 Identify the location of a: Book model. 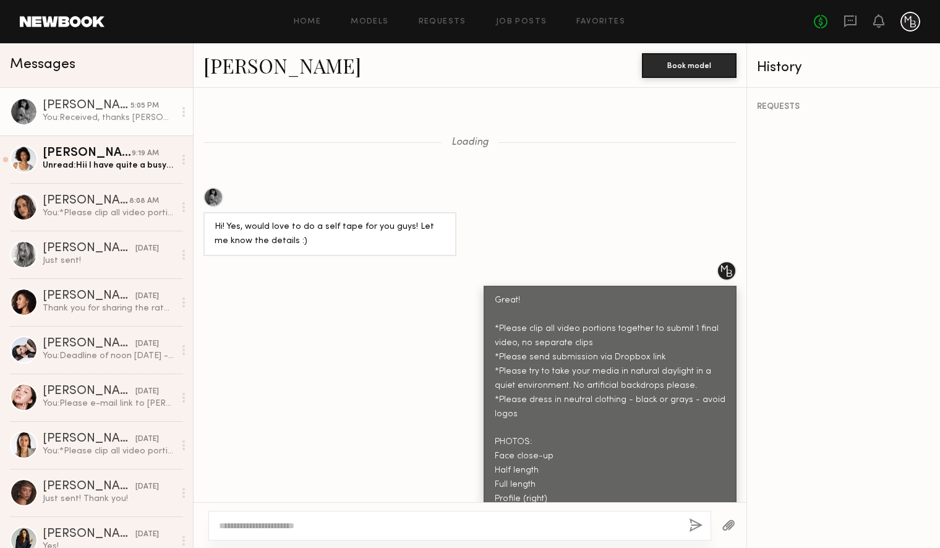
(689, 64).